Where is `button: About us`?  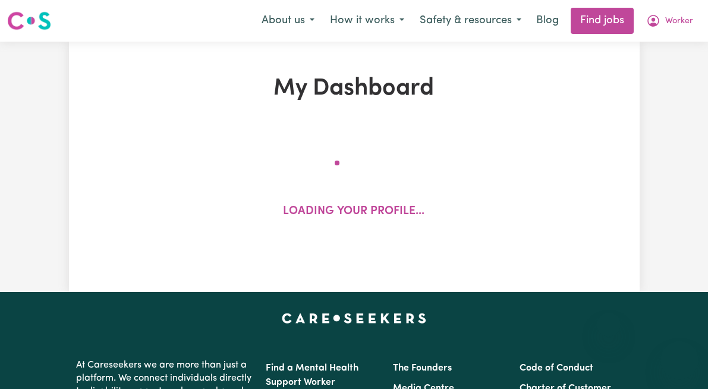
button: About us is located at coordinates (288, 21).